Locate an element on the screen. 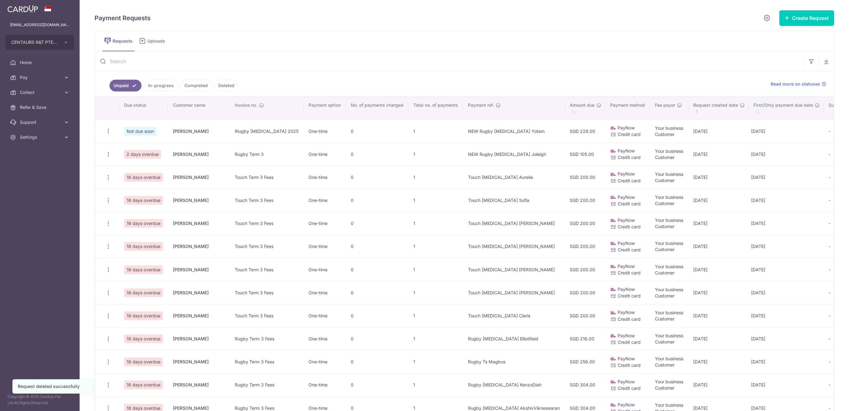 The height and width of the screenshot is (411, 849). span: First/Only payment due date is located at coordinates (783, 105).